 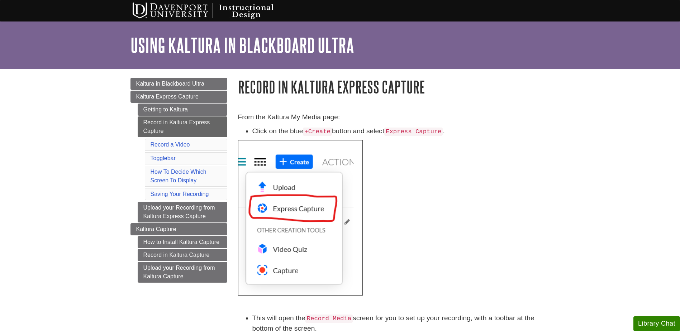 I want to click on a: Kaltura in Blackboard Ultra, so click(x=179, y=84).